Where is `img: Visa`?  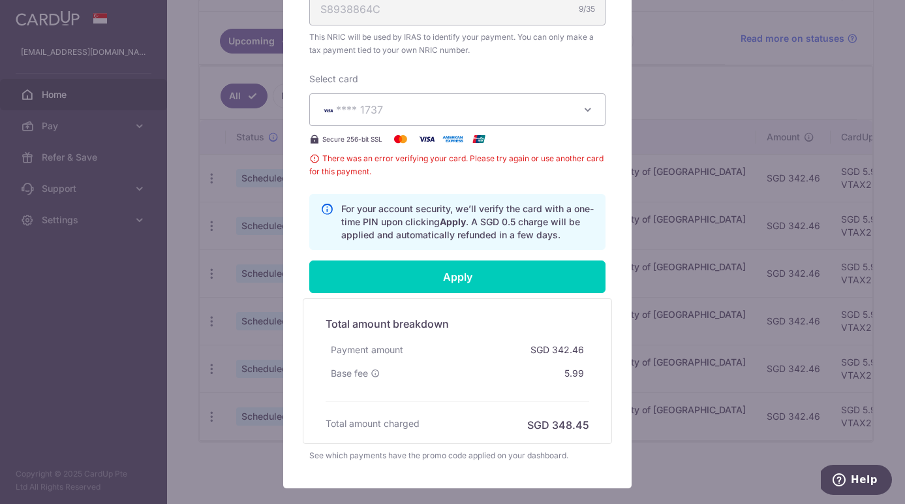
img: Visa is located at coordinates (427, 139).